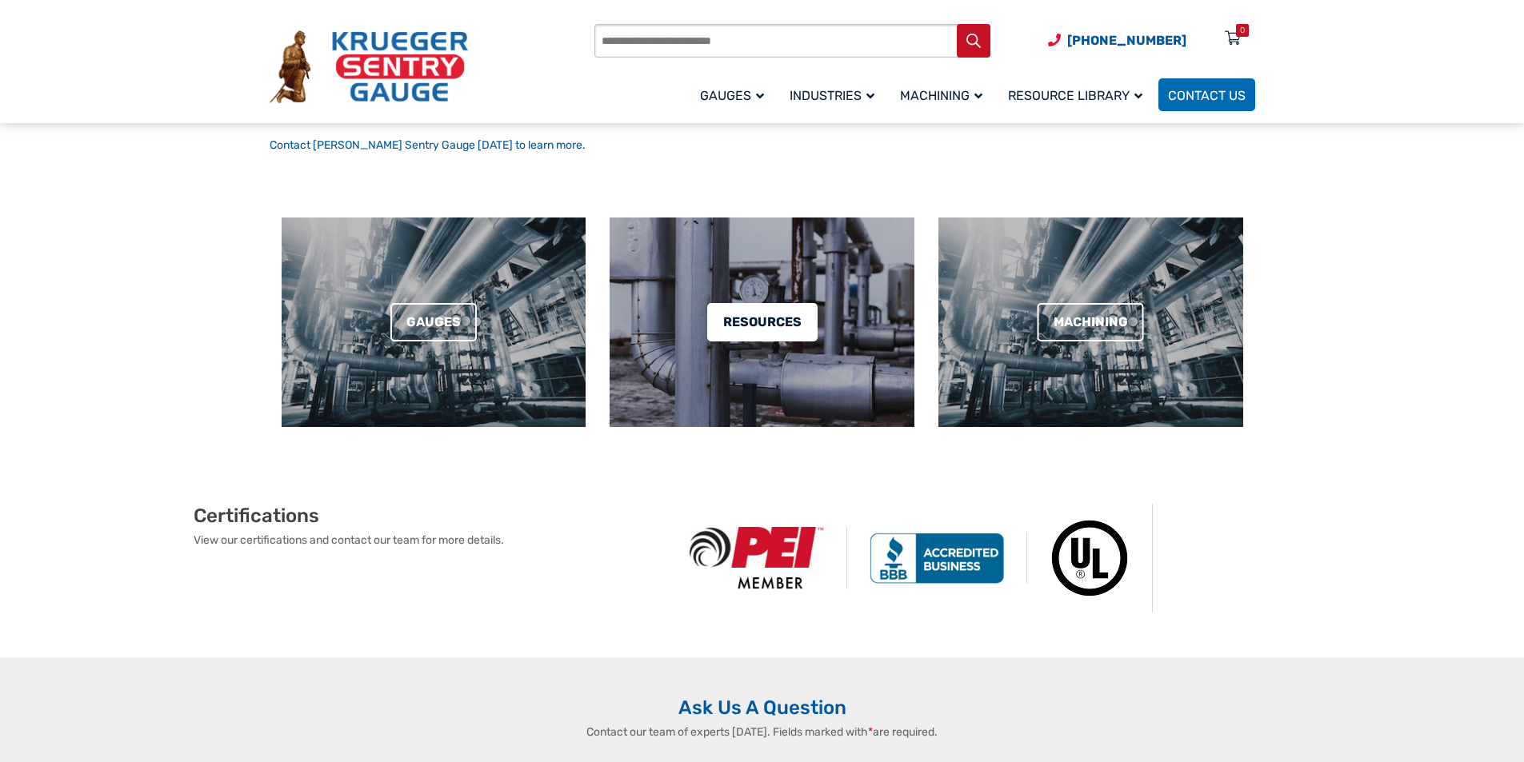 The width and height of the screenshot is (1524, 762). What do you see at coordinates (1207, 94) in the screenshot?
I see `a: Contact Us` at bounding box center [1207, 94].